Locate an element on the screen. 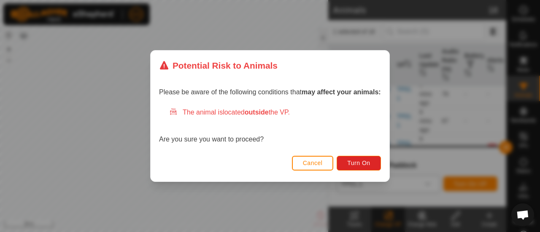 This screenshot has height=232, width=540. div: The animal is is located at coordinates (275, 113).